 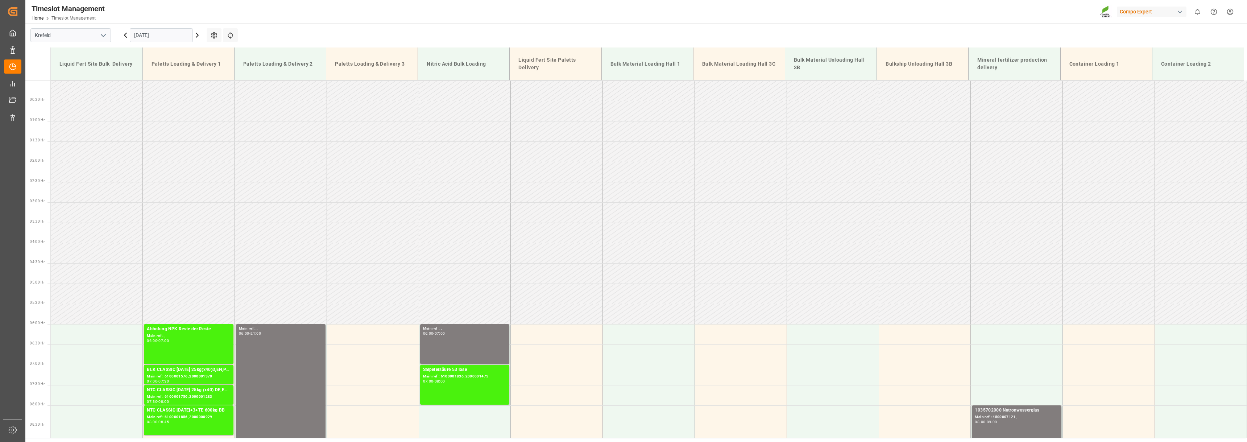 What do you see at coordinates (37, 383) in the screenshot?
I see `span: 07:30 Hr` at bounding box center [37, 383].